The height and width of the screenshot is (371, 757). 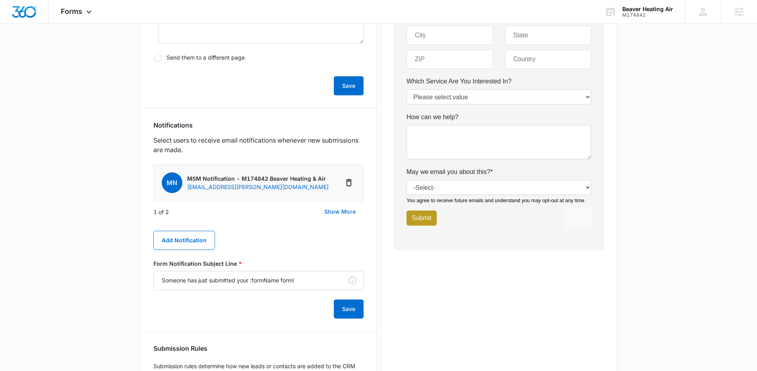 I want to click on input: Country, so click(x=142, y=232).